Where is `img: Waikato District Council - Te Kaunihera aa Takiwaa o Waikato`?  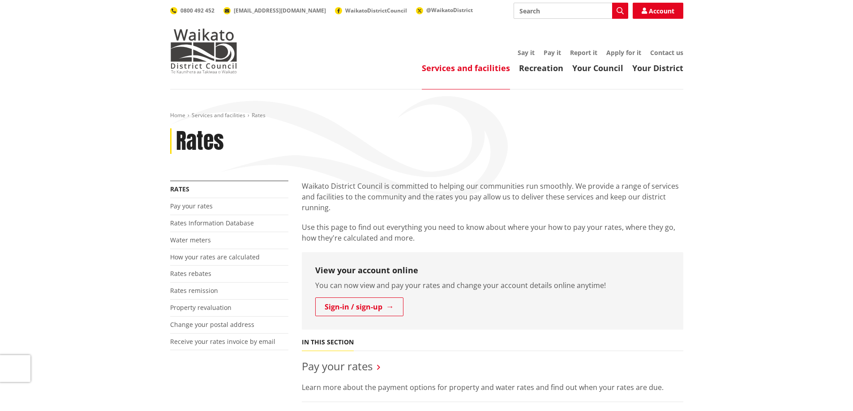 img: Waikato District Council - Te Kaunihera aa Takiwaa o Waikato is located at coordinates (204, 51).